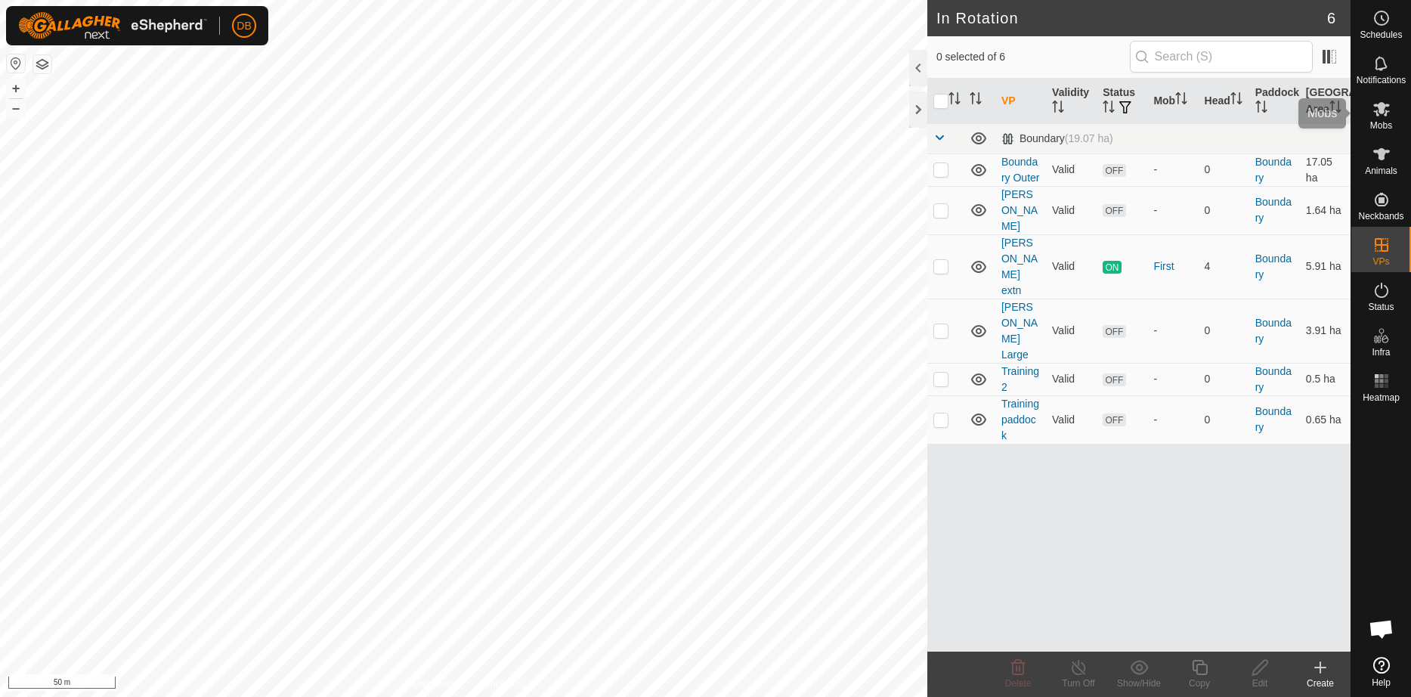 The height and width of the screenshot is (697, 1411). What do you see at coordinates (113, 26) in the screenshot?
I see `img: Gallagher Logo` at bounding box center [113, 26].